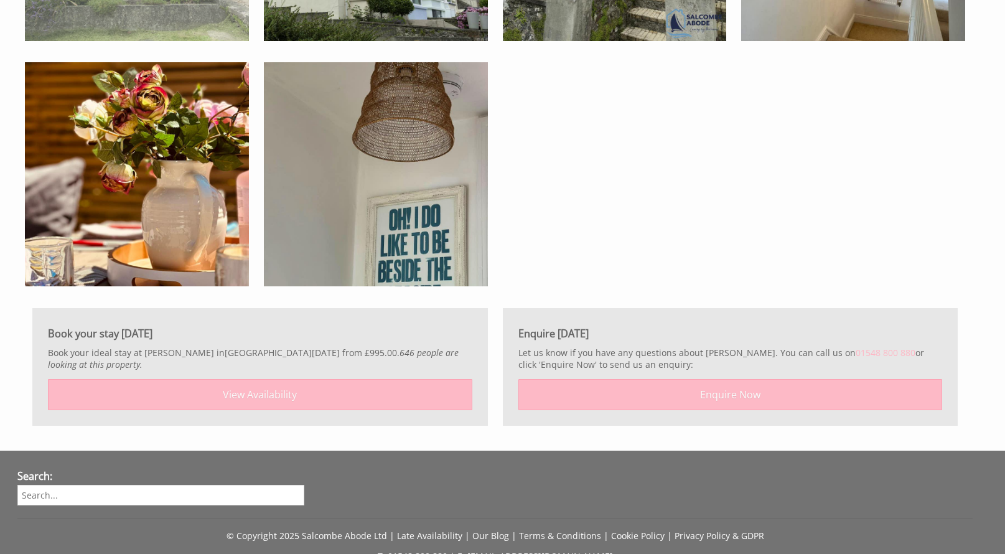 This screenshot has height=554, width=1005. What do you see at coordinates (161, 495) in the screenshot?
I see `input: Search...` at bounding box center [161, 495].